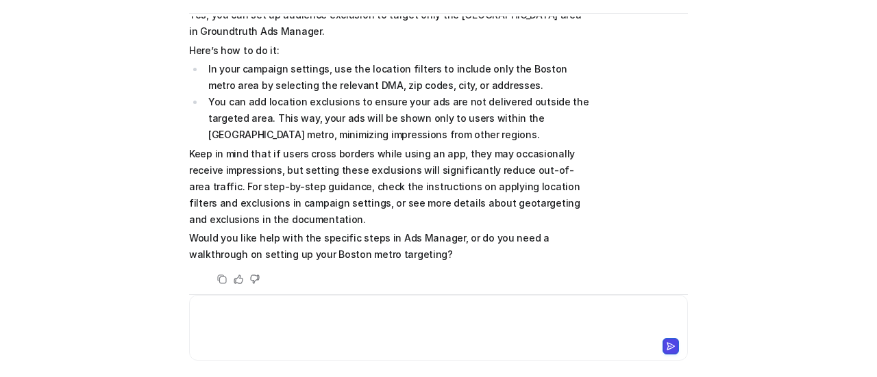 Image resolution: width=877 pixels, height=377 pixels. I want to click on li: You can add location exclusions to ensure your ads are not delivered outside the targeted area. T..., so click(397, 119).